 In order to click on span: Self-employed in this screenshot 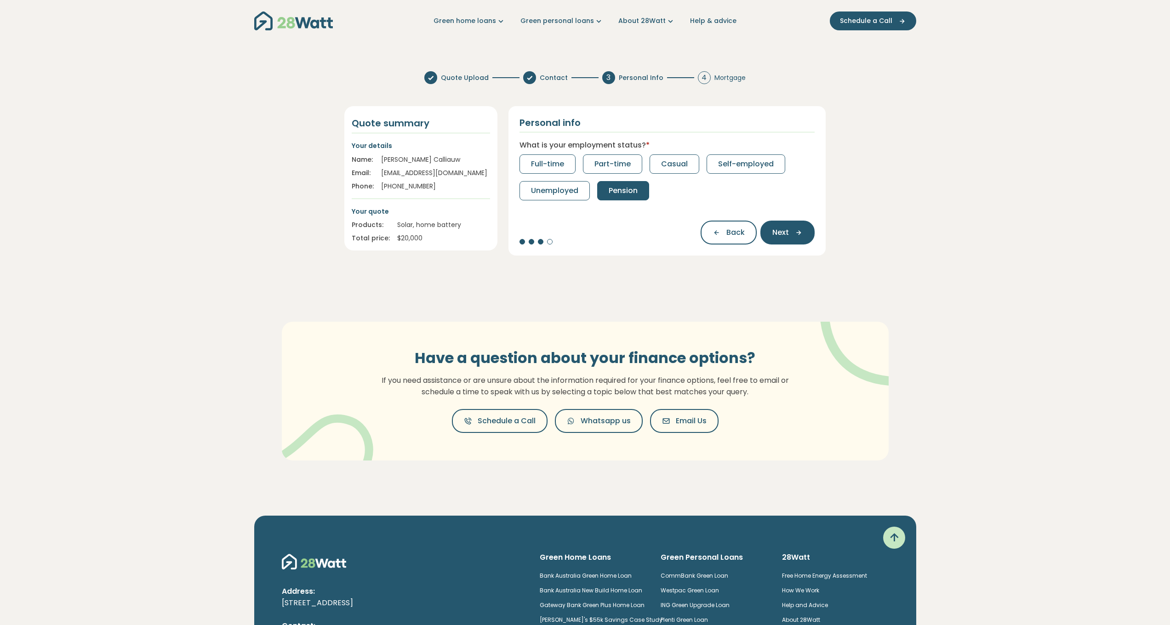, I will do `click(746, 164)`.